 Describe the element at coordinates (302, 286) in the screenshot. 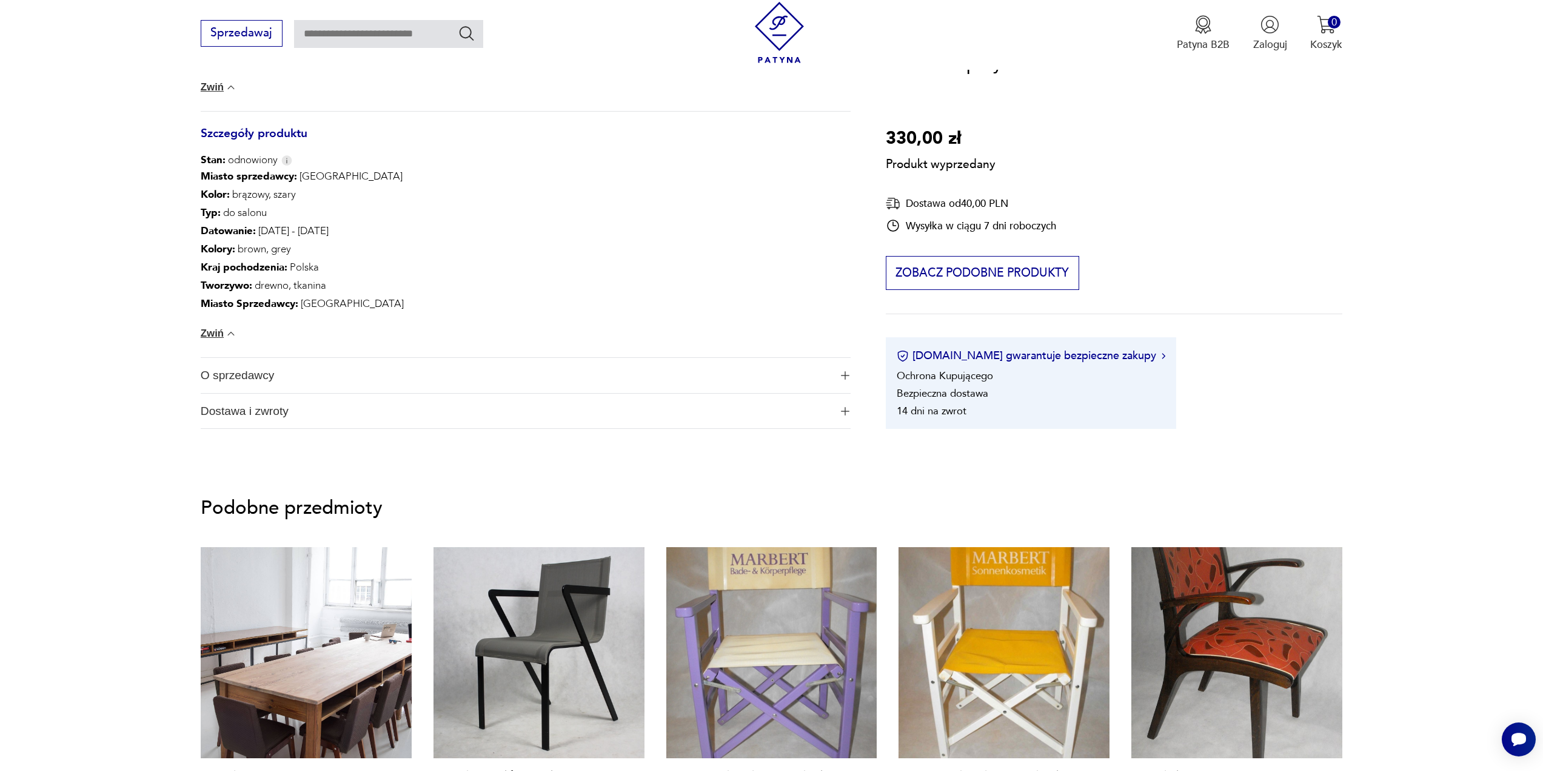

I see `p: drewno, tkanina` at that location.